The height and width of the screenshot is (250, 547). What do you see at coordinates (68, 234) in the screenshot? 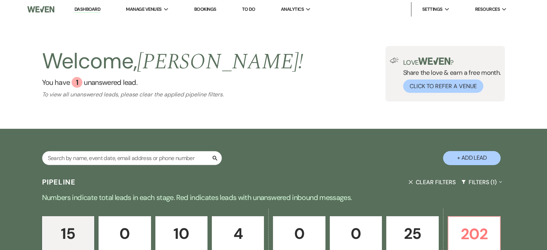
I see `p: 15` at bounding box center [68, 234].